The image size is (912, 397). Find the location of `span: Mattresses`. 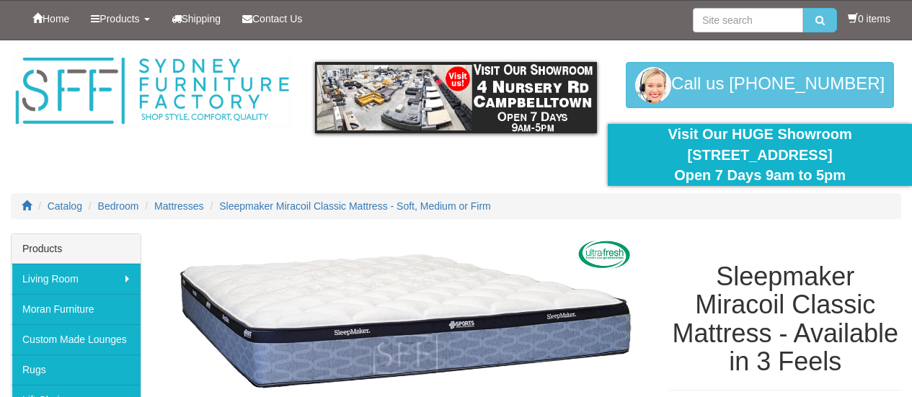

span: Mattresses is located at coordinates (179, 206).